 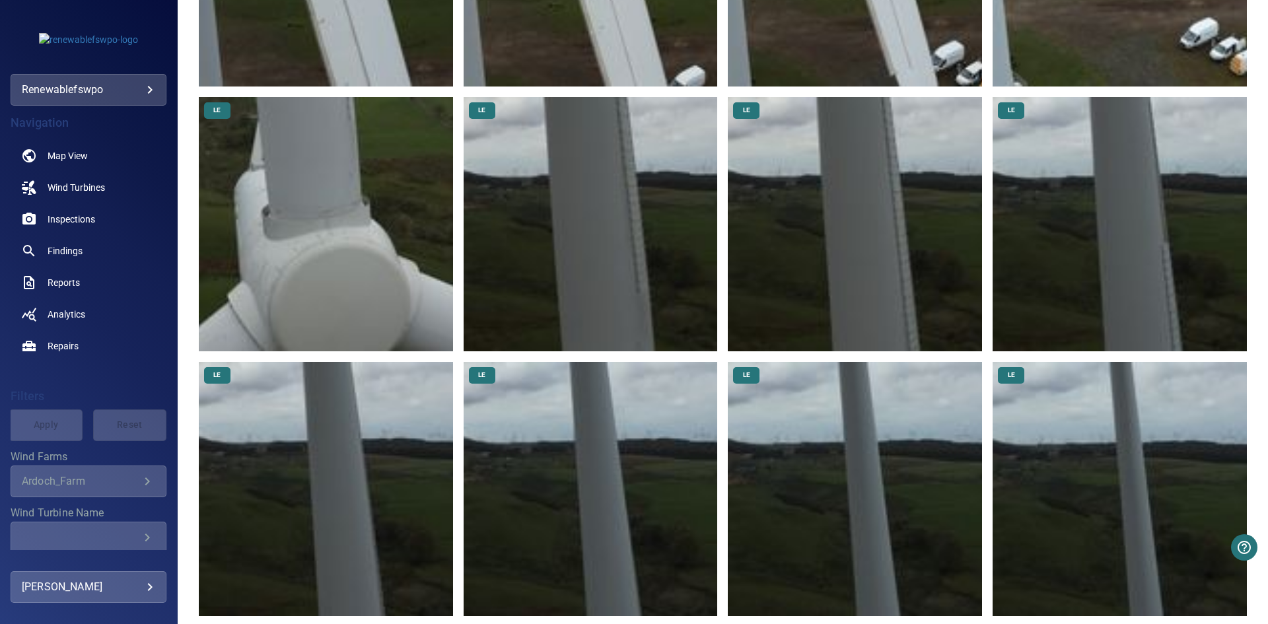 I want to click on div: Wind Turbine Name, so click(x=88, y=537).